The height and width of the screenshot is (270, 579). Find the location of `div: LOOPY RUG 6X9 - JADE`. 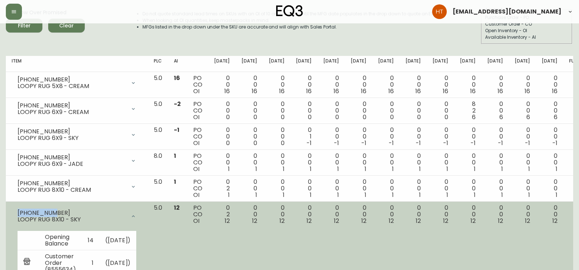

div: LOOPY RUG 6X9 - JADE is located at coordinates (72, 164).